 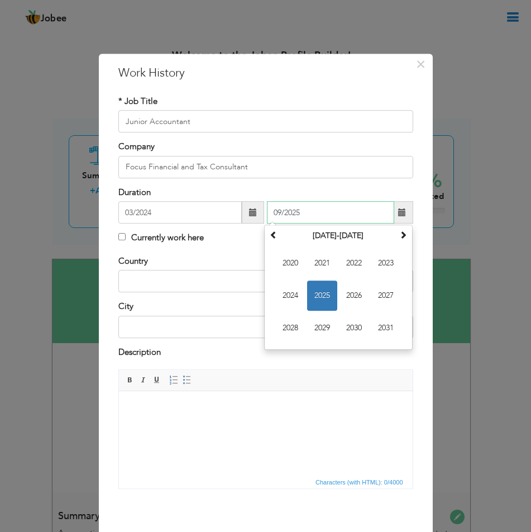 I want to click on div: Statistics, so click(x=360, y=482).